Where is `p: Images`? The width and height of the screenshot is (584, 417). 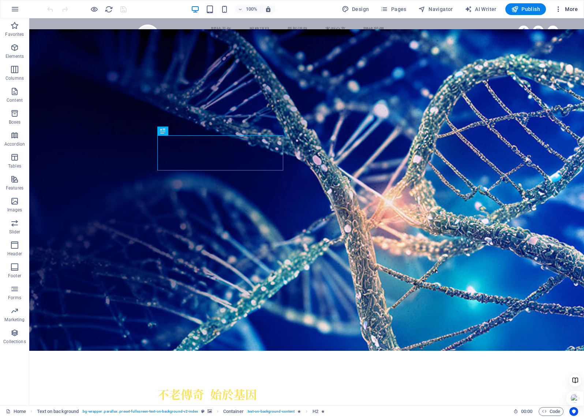 p: Images is located at coordinates (15, 210).